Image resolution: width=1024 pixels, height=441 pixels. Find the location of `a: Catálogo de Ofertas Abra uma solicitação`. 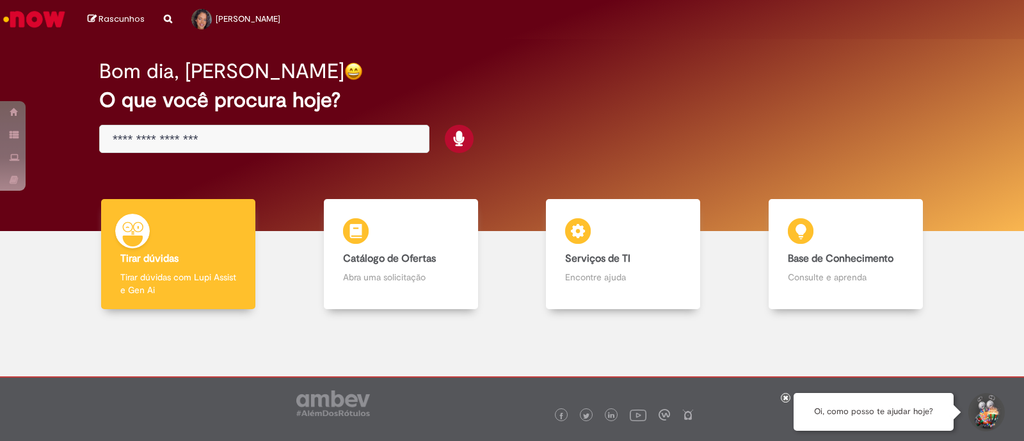

a: Catálogo de Ofertas Abra uma solicitação is located at coordinates (401, 254).